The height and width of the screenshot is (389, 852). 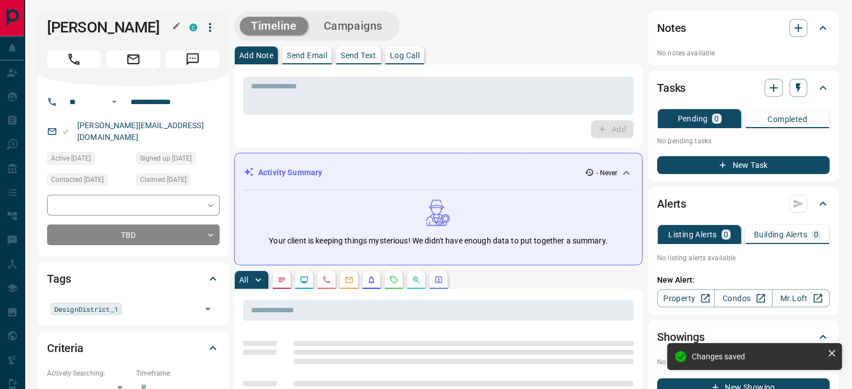 What do you see at coordinates (290, 173) in the screenshot?
I see `p: Activity Summary` at bounding box center [290, 173].